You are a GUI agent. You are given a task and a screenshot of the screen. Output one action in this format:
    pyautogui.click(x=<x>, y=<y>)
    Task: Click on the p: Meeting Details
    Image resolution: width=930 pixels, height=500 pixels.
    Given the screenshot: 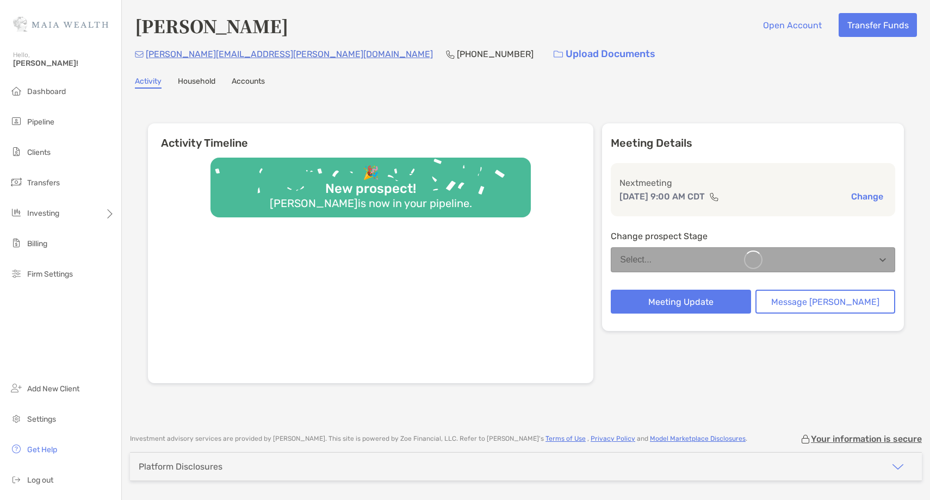 What is the action you would take?
    pyautogui.click(x=753, y=143)
    